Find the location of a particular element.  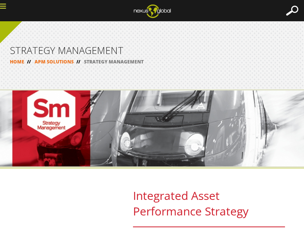

h2: Integrated Asset Performance Strategy is located at coordinates (209, 207).